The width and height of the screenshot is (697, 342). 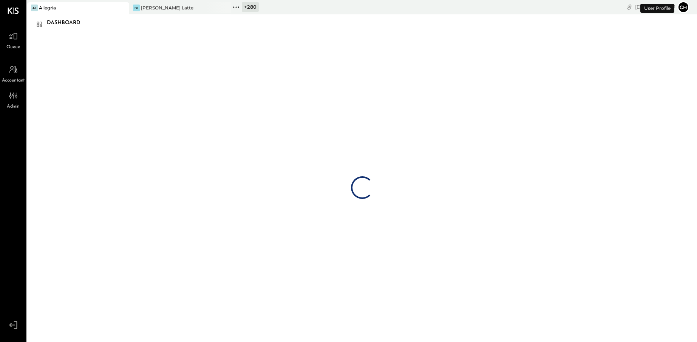 What do you see at coordinates (47, 8) in the screenshot?
I see `div: Allegria` at bounding box center [47, 8].